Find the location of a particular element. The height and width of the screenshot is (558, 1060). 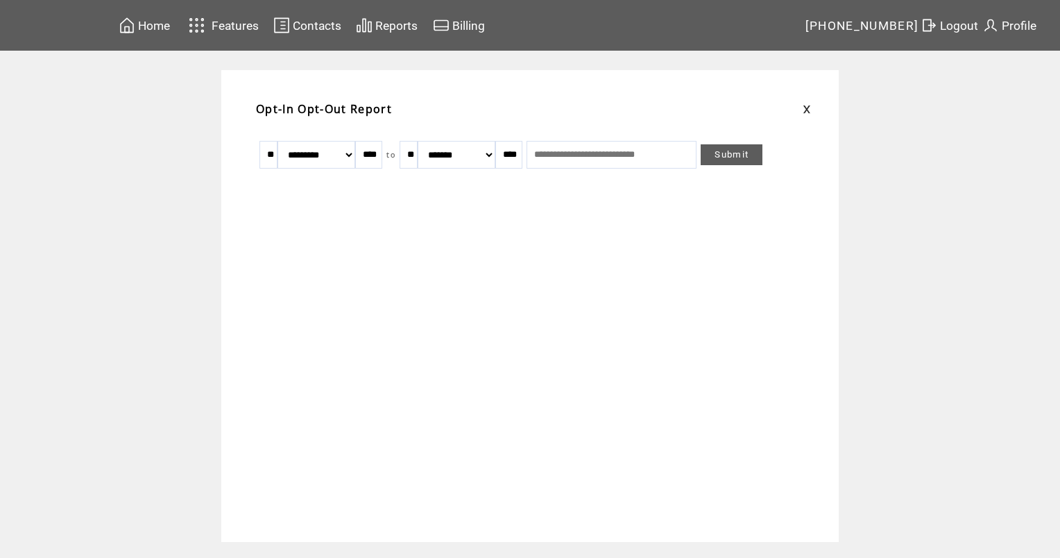

img: contacts.svg is located at coordinates (282, 25).